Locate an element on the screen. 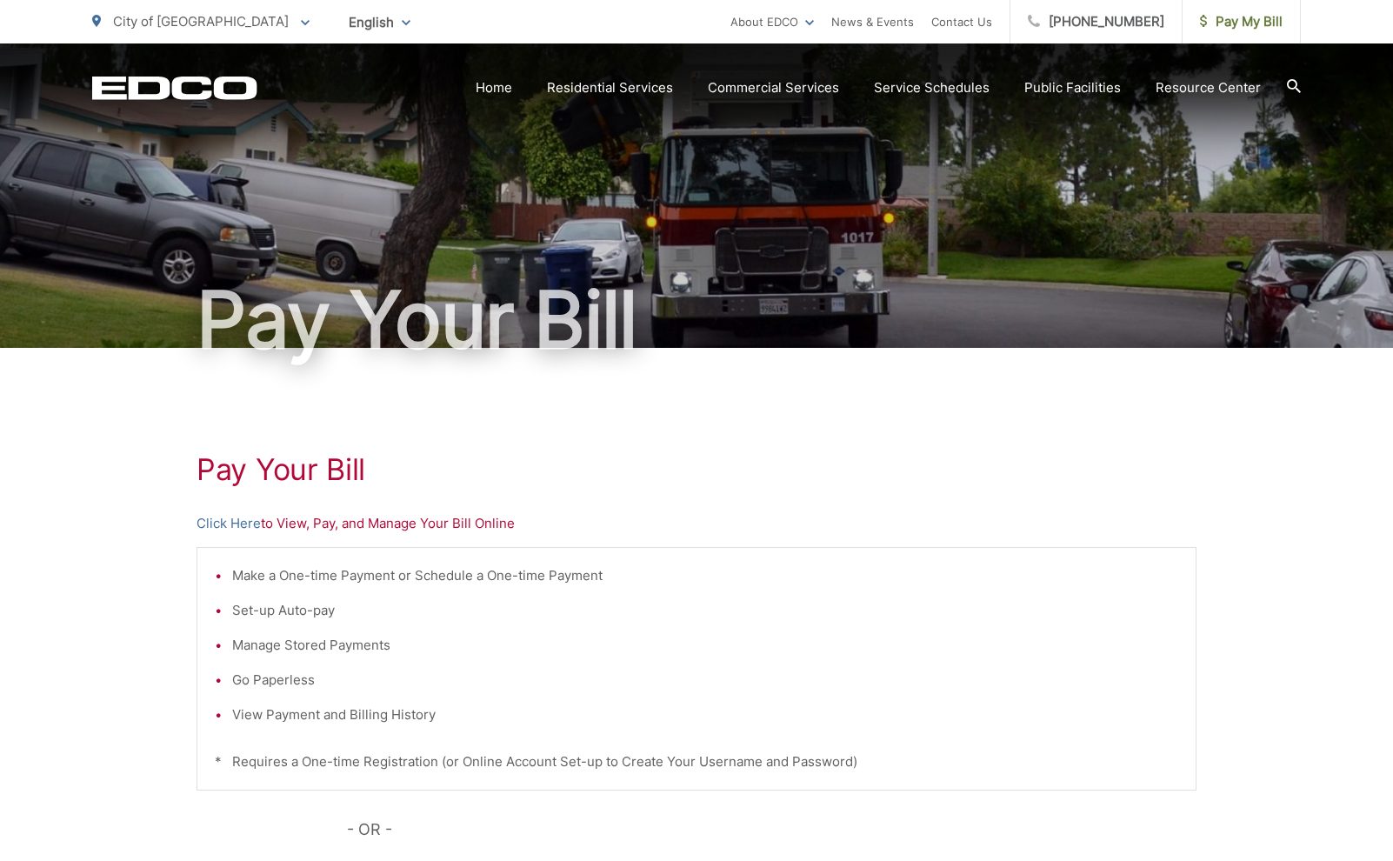  span: Pay My Bill is located at coordinates (1240, 22).